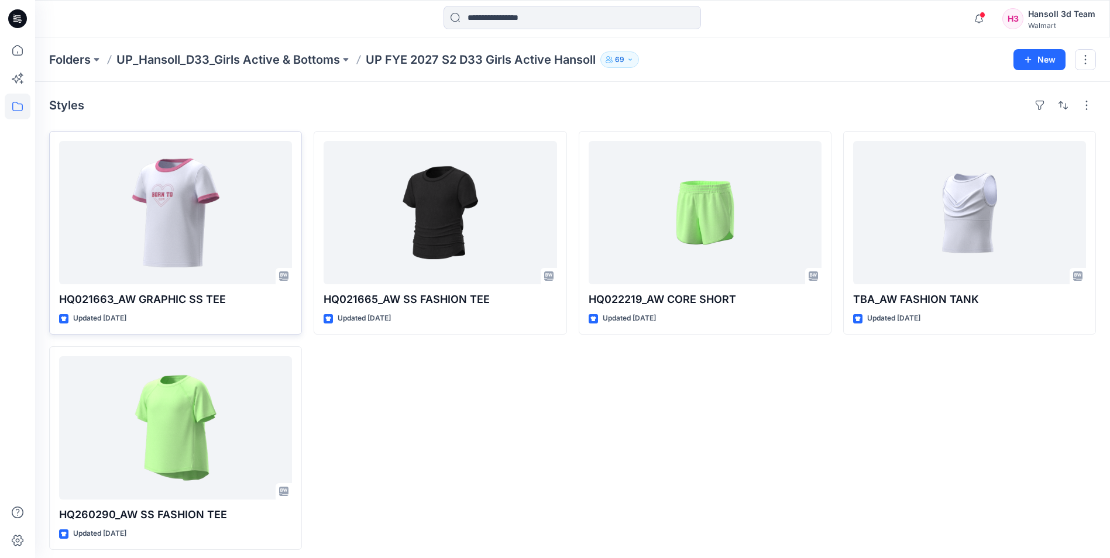  I want to click on a: HQ021663_AW GRAPHIC SS TEE, so click(176, 212).